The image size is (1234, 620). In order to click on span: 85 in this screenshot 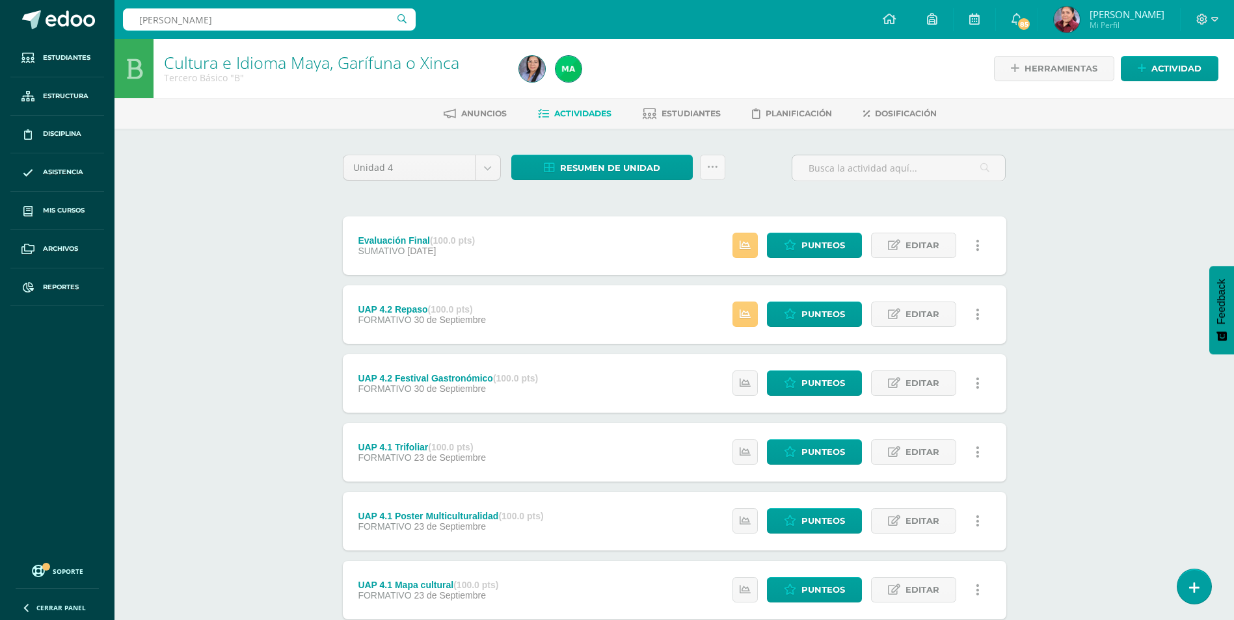, I will do `click(1023, 24)`.